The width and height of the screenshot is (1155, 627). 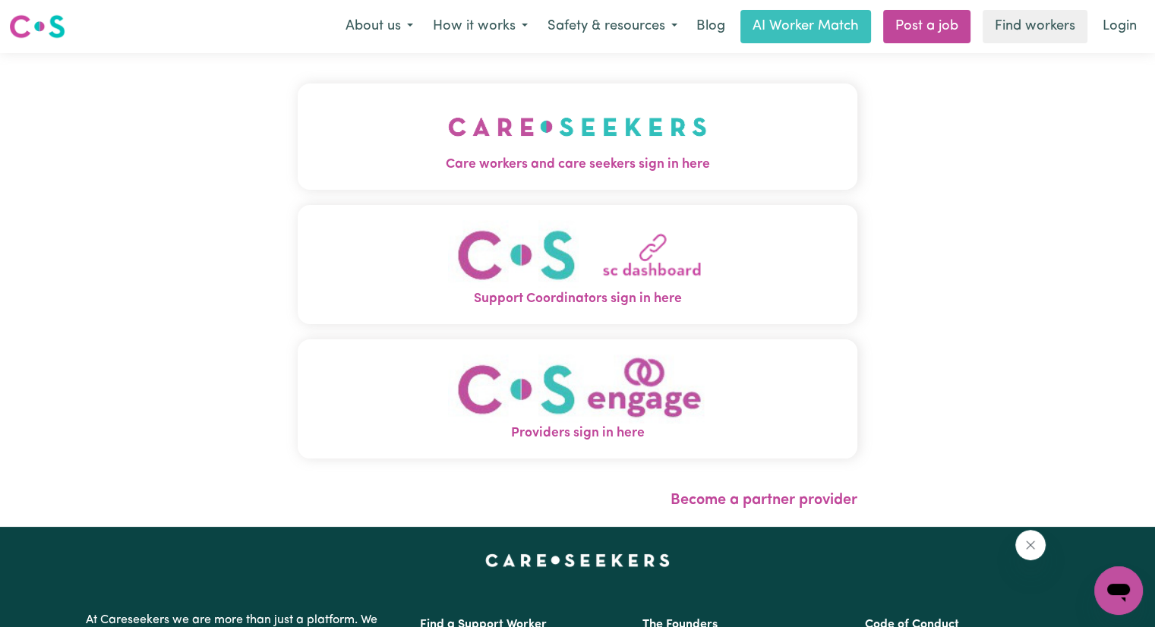 I want to click on a: Blog, so click(x=711, y=27).